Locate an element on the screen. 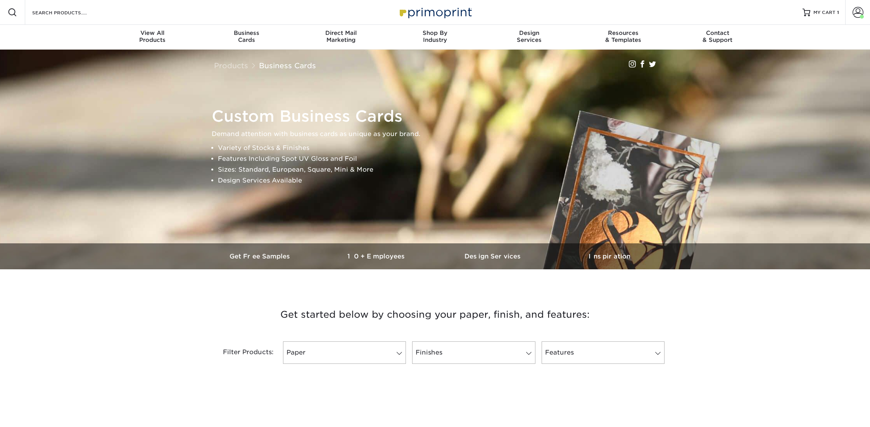 The width and height of the screenshot is (870, 427). span: Shop By is located at coordinates (435, 33).